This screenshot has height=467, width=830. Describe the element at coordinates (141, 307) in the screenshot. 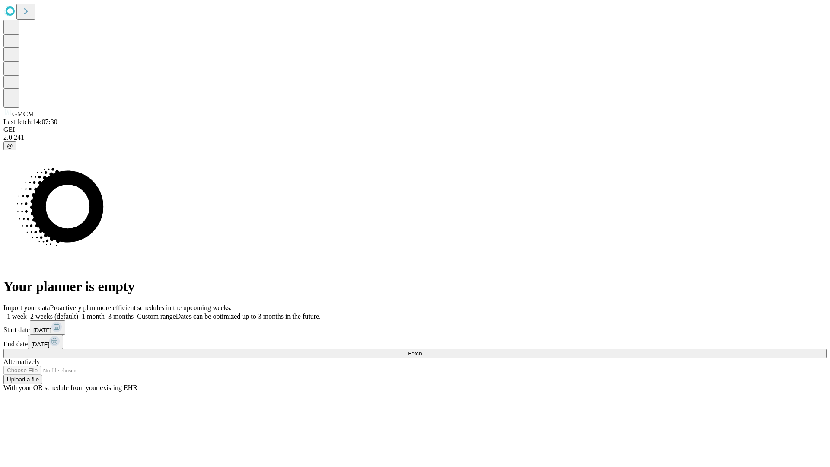

I see `span: Proactively plan more efficient schedules in the upcoming weeks.` at that location.